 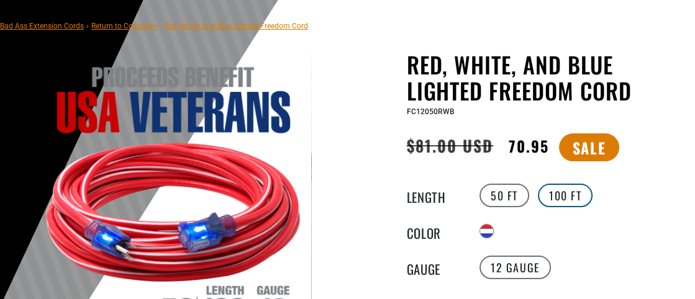 I want to click on label: 100 FT, so click(x=565, y=196).